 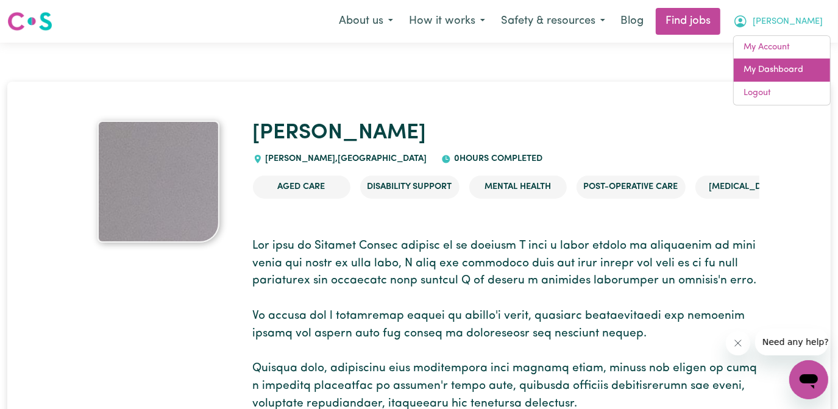 I want to click on a: Logout, so click(x=782, y=93).